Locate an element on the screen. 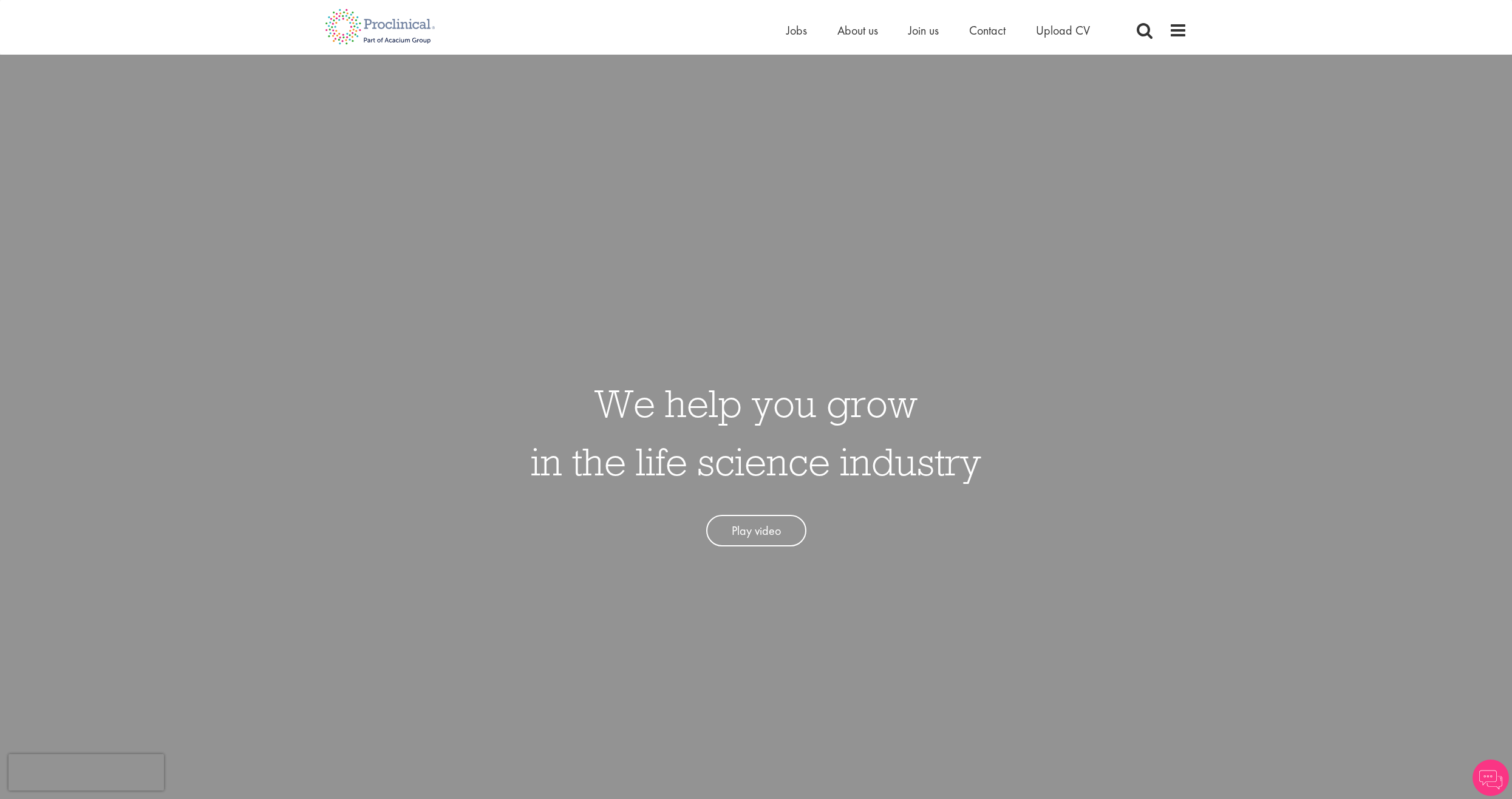 The width and height of the screenshot is (1512, 799). a: Play video is located at coordinates (756, 530).